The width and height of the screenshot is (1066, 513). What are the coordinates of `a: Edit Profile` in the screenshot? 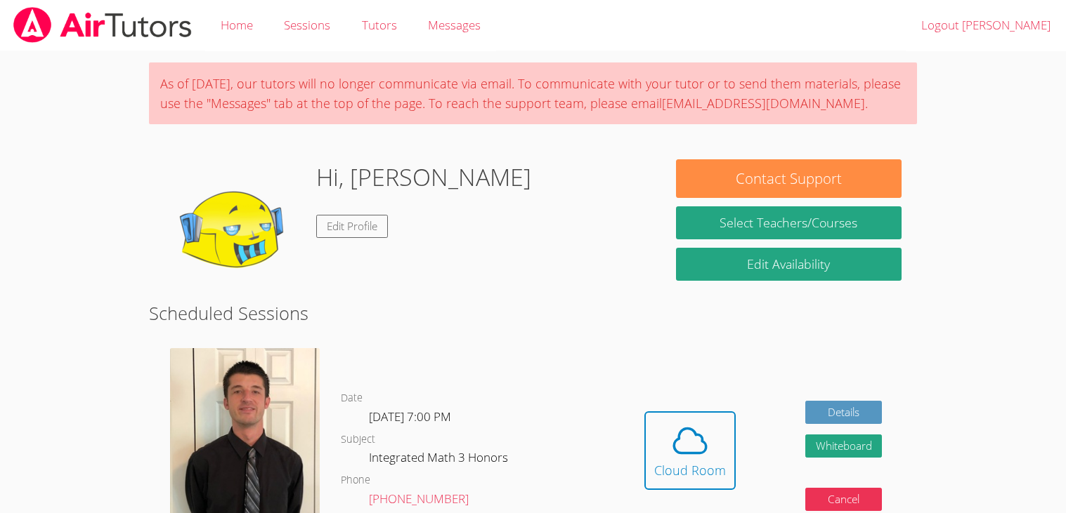 It's located at (352, 226).